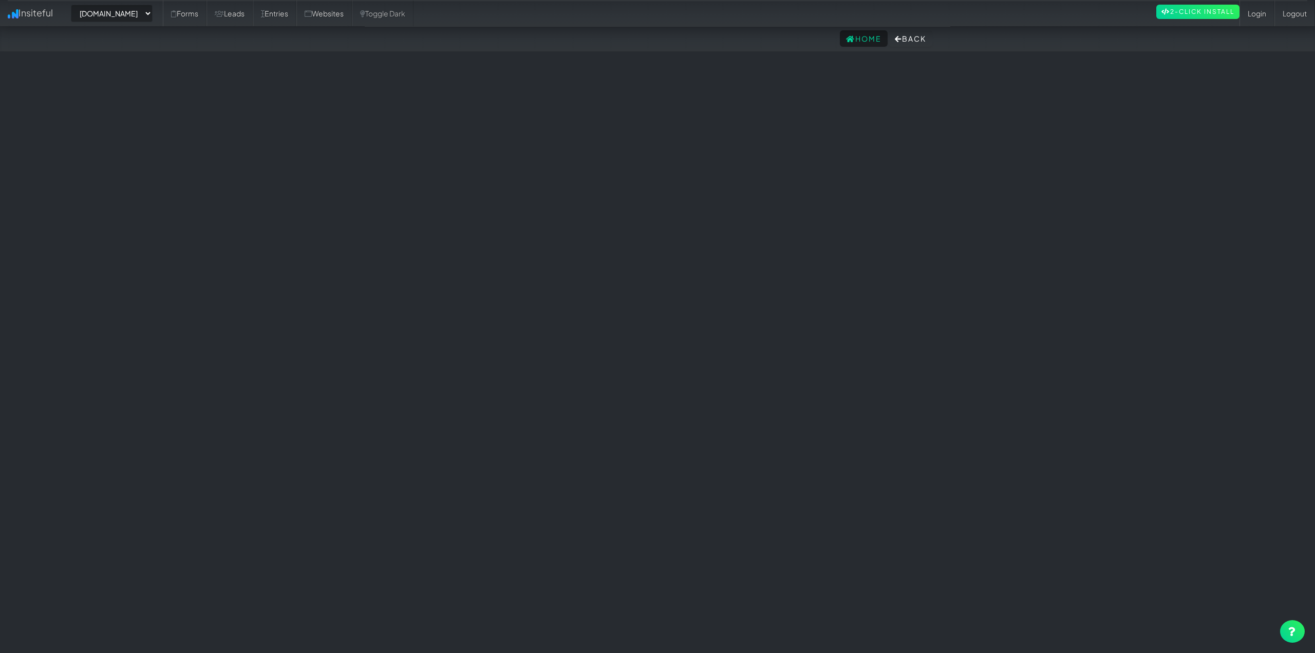 The image size is (1315, 653). I want to click on a: Leads, so click(230, 13).